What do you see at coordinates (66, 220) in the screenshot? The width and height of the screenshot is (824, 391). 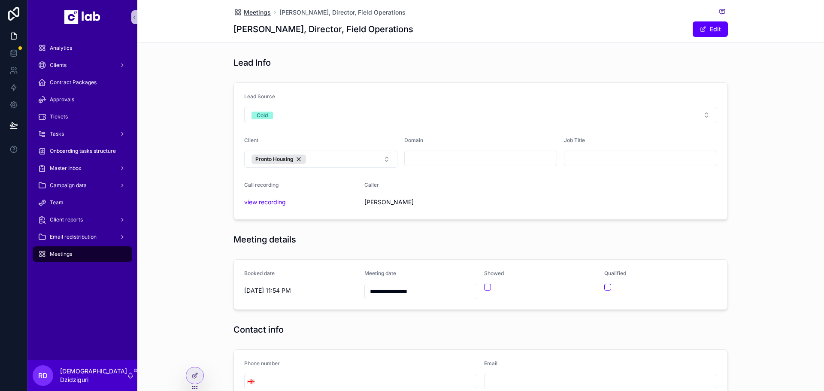 I see `span: Client reports` at bounding box center [66, 220].